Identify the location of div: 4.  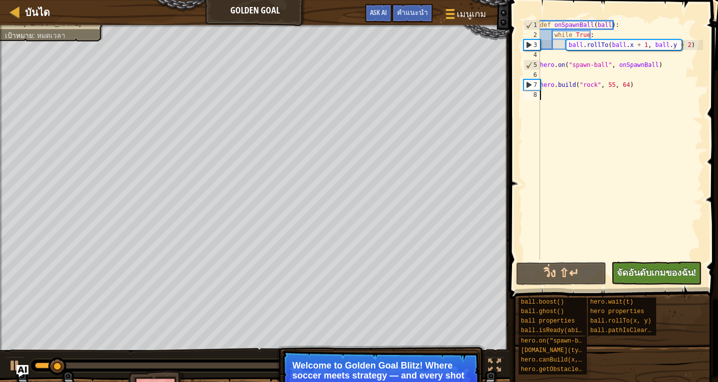
(532, 55).